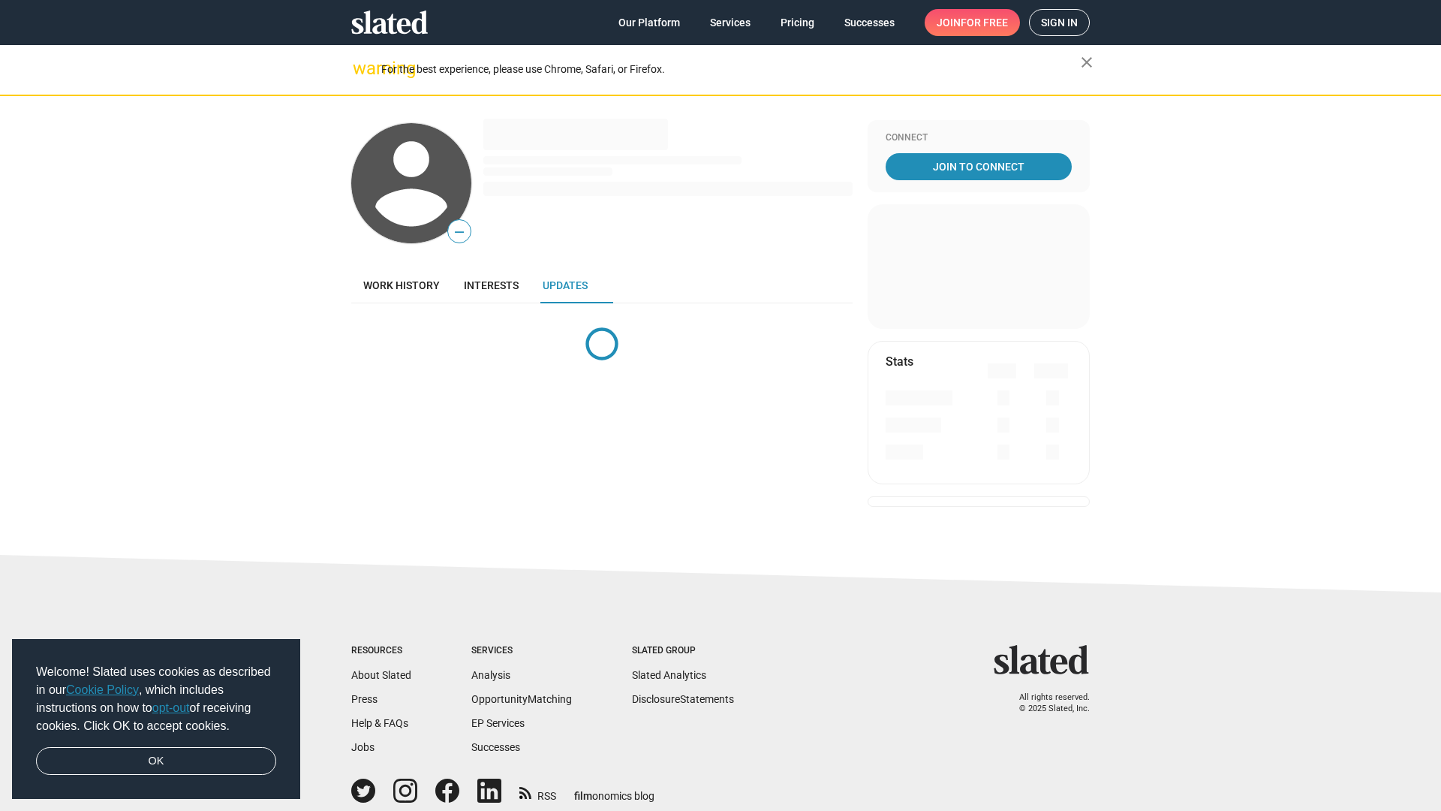  Describe the element at coordinates (537, 791) in the screenshot. I see `a: RSS` at that location.